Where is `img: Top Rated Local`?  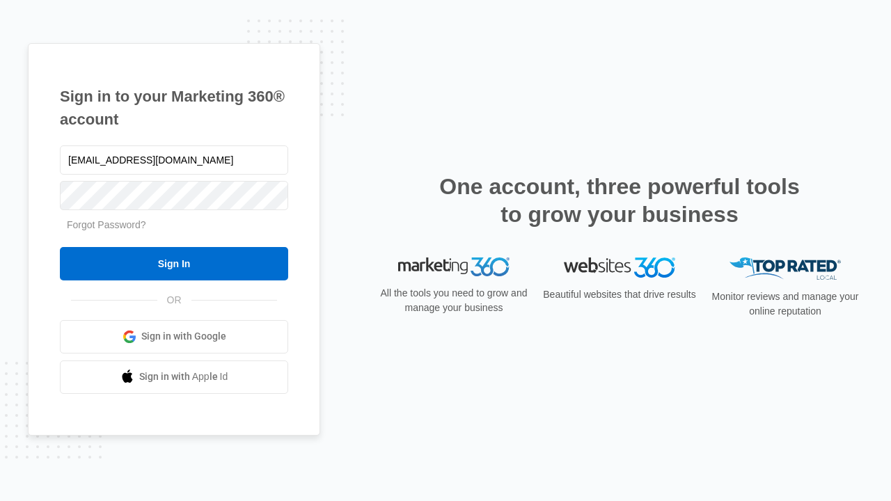
img: Top Rated Local is located at coordinates (785, 269).